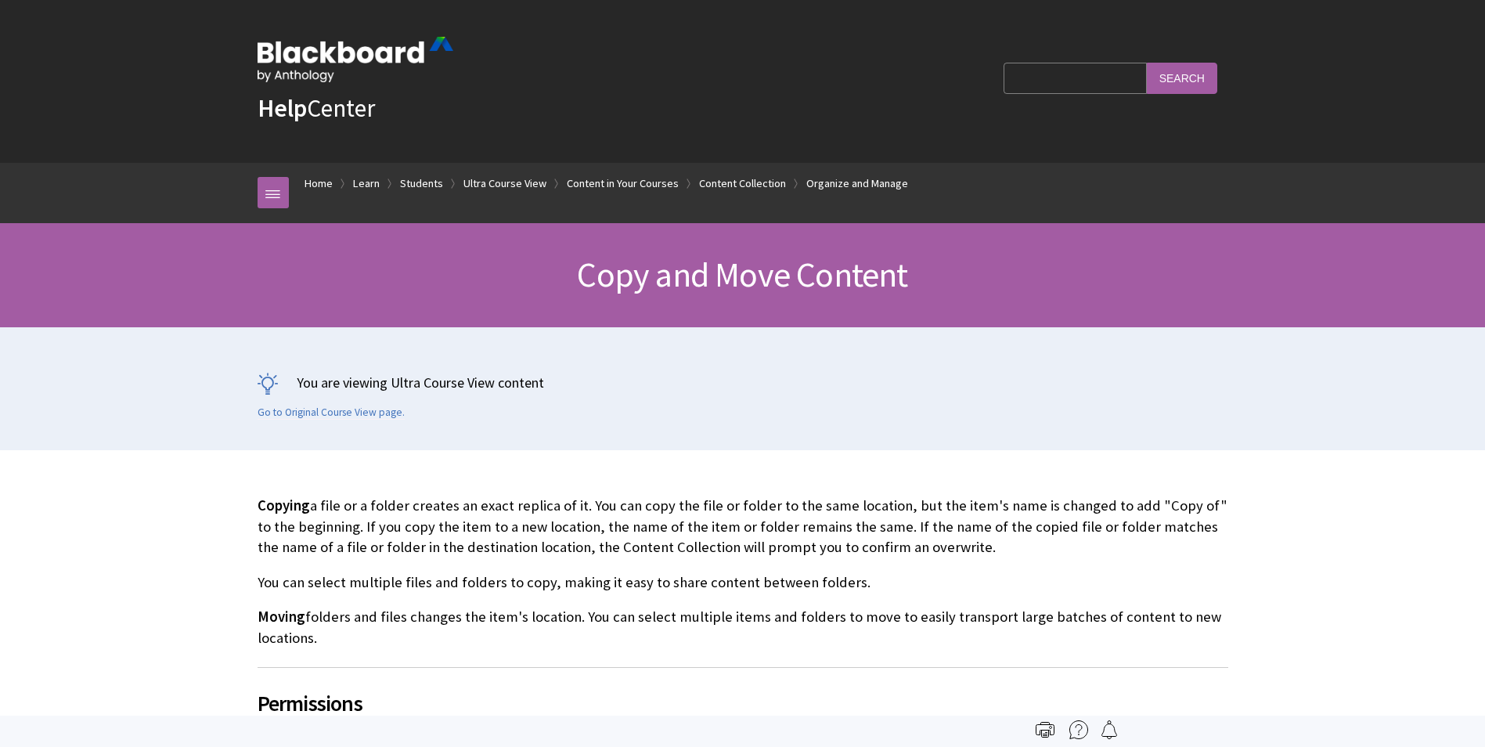 This screenshot has height=747, width=1485. What do you see at coordinates (622, 183) in the screenshot?
I see `a: Content in Your Courses` at bounding box center [622, 183].